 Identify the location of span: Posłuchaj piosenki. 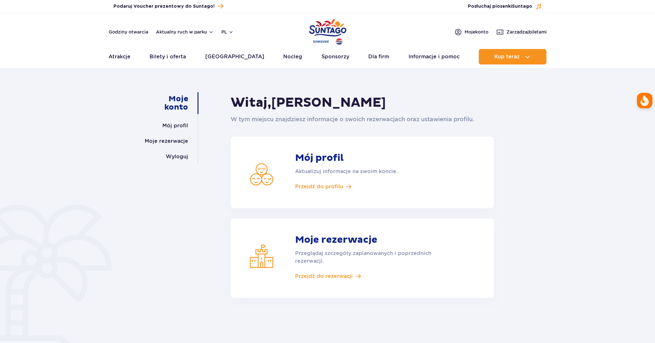
(500, 6).